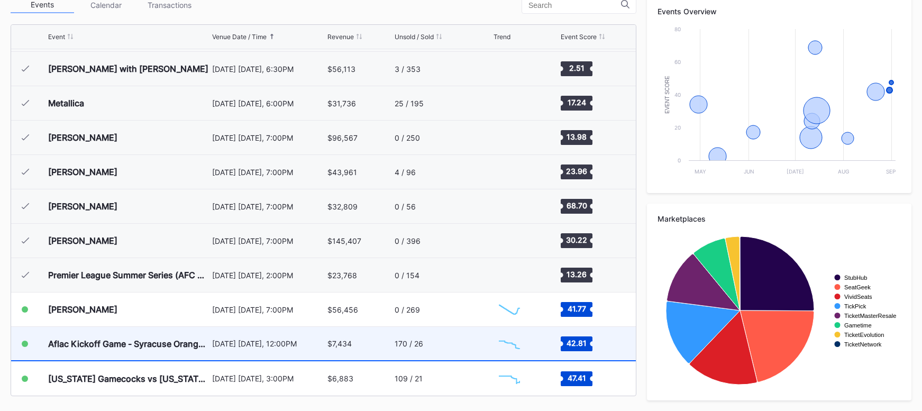  I want to click on div: $23,768, so click(342, 275).